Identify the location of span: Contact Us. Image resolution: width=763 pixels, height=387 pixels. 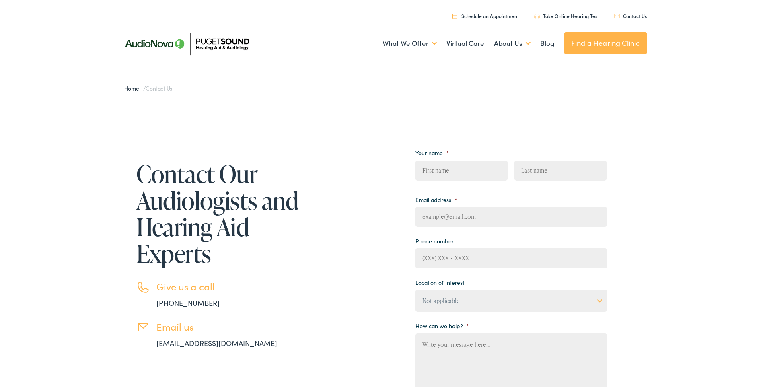
(159, 88).